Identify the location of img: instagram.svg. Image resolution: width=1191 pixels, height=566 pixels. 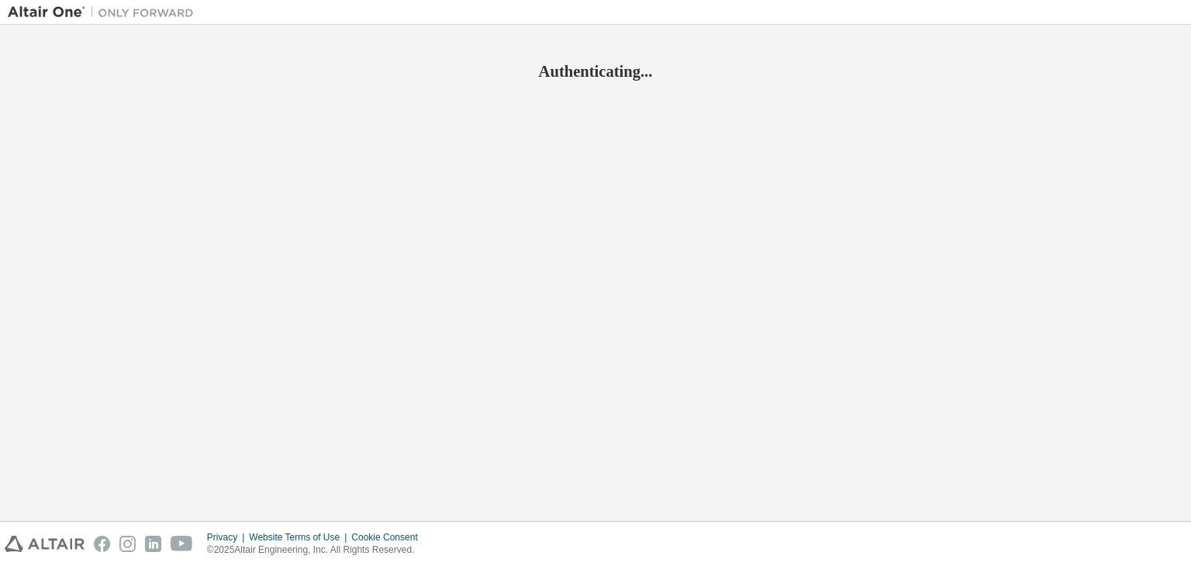
(127, 543).